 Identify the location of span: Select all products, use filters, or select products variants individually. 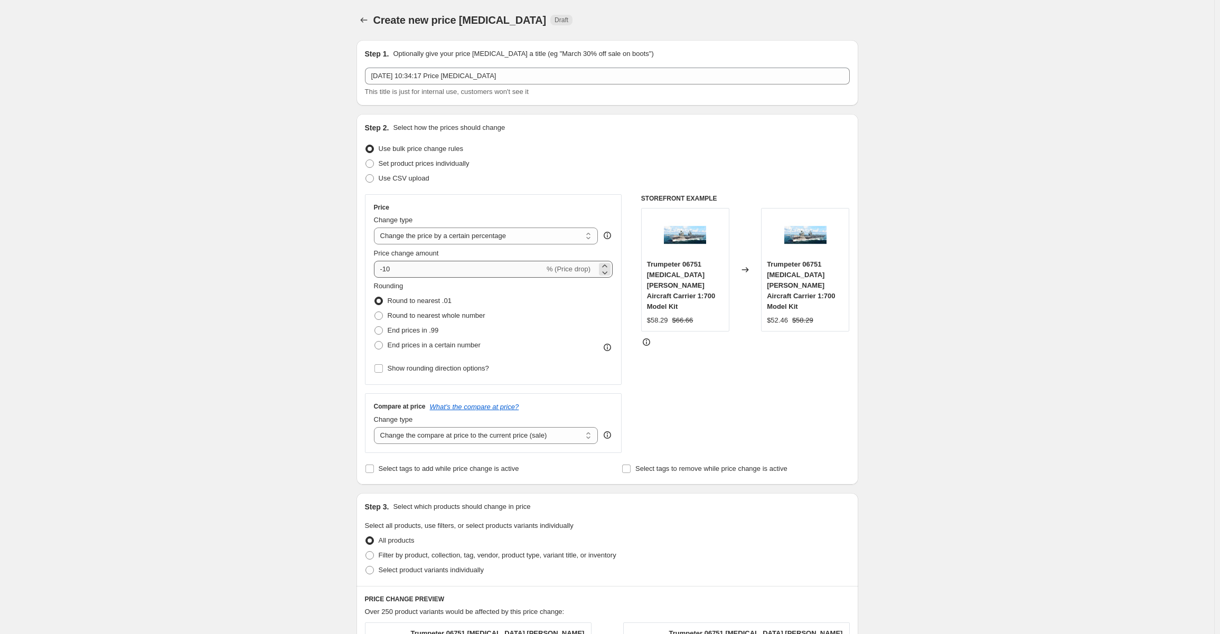
(469, 525).